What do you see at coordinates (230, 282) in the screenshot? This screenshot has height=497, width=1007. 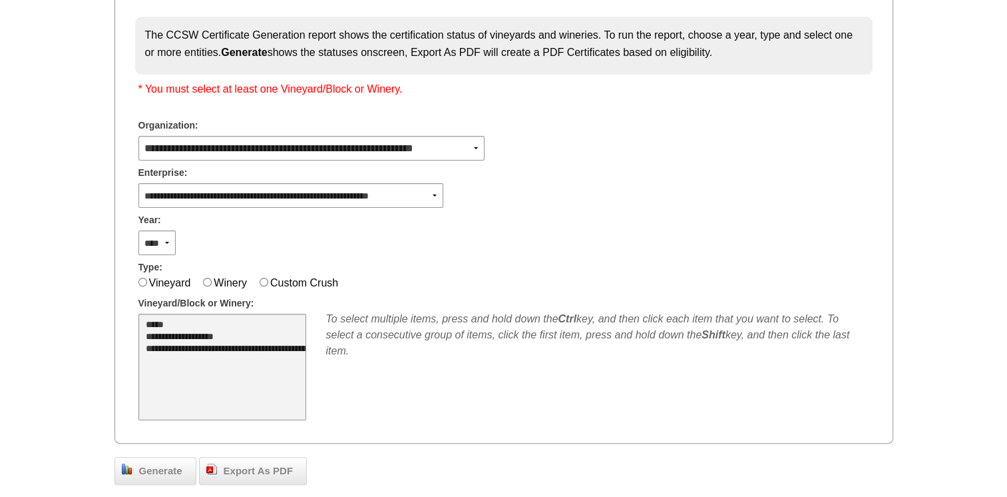 I see `label: Winery` at bounding box center [230, 282].